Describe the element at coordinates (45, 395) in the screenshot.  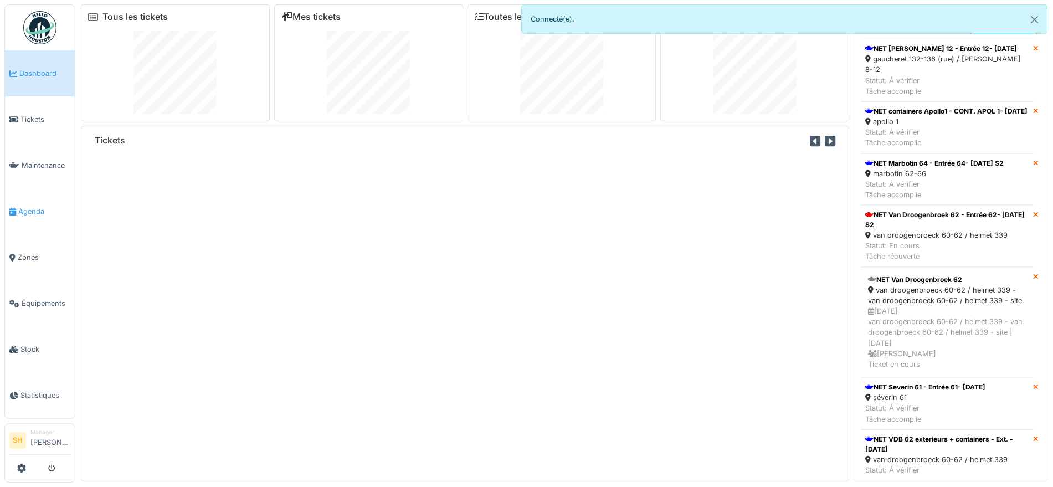
I see `span: Statistiques` at that location.